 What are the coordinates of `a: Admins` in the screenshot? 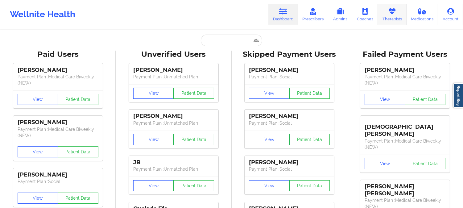 It's located at (340, 14).